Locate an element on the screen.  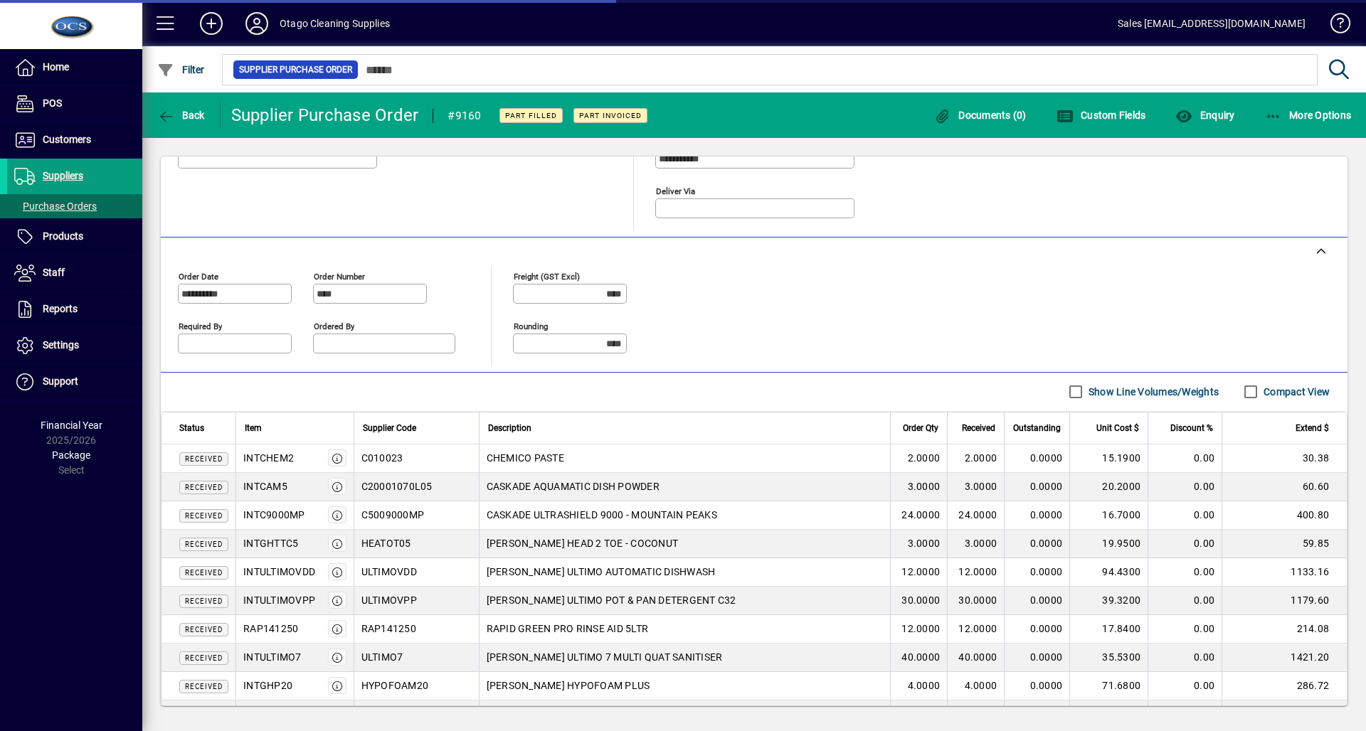
td: 17.8400 is located at coordinates (1108, 629).